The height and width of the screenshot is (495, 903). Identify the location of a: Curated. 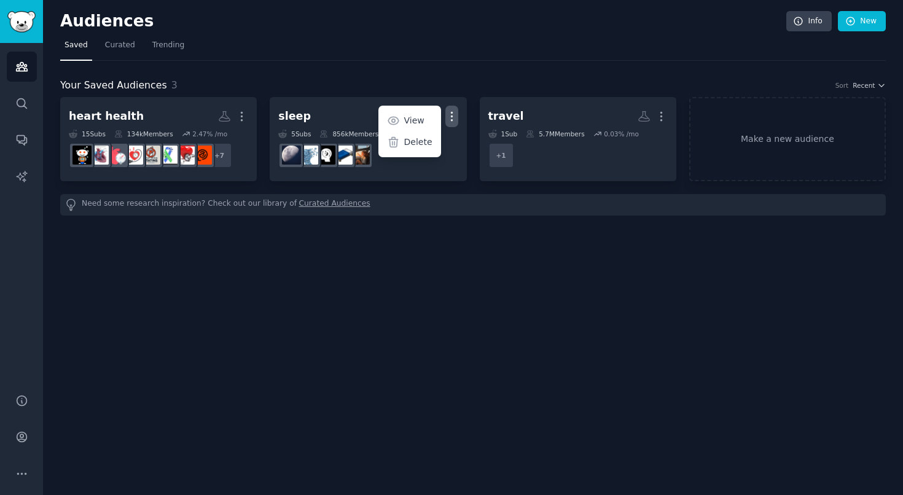
(120, 48).